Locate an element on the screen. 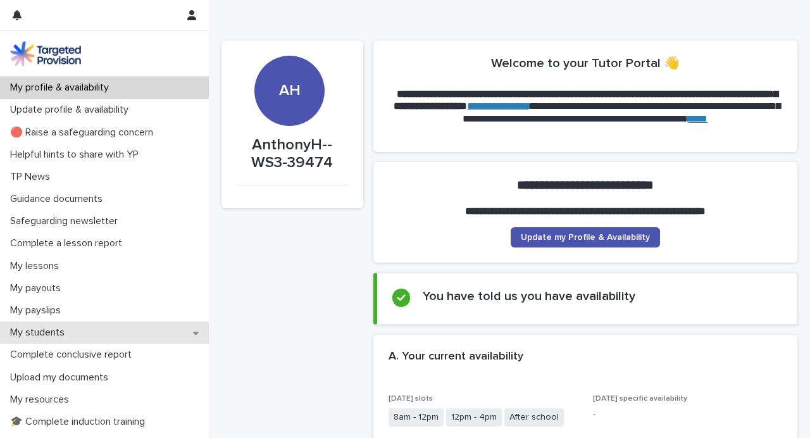 The height and width of the screenshot is (438, 810). h2: Welcome to your Tutor Portal 👋 is located at coordinates (585, 63).